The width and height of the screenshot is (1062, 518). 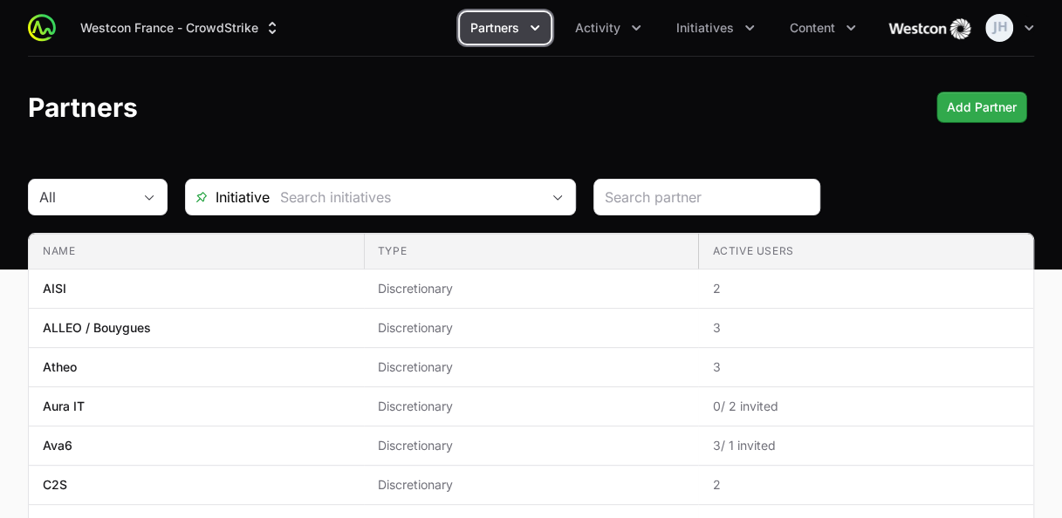 I want to click on button: All, so click(x=98, y=197).